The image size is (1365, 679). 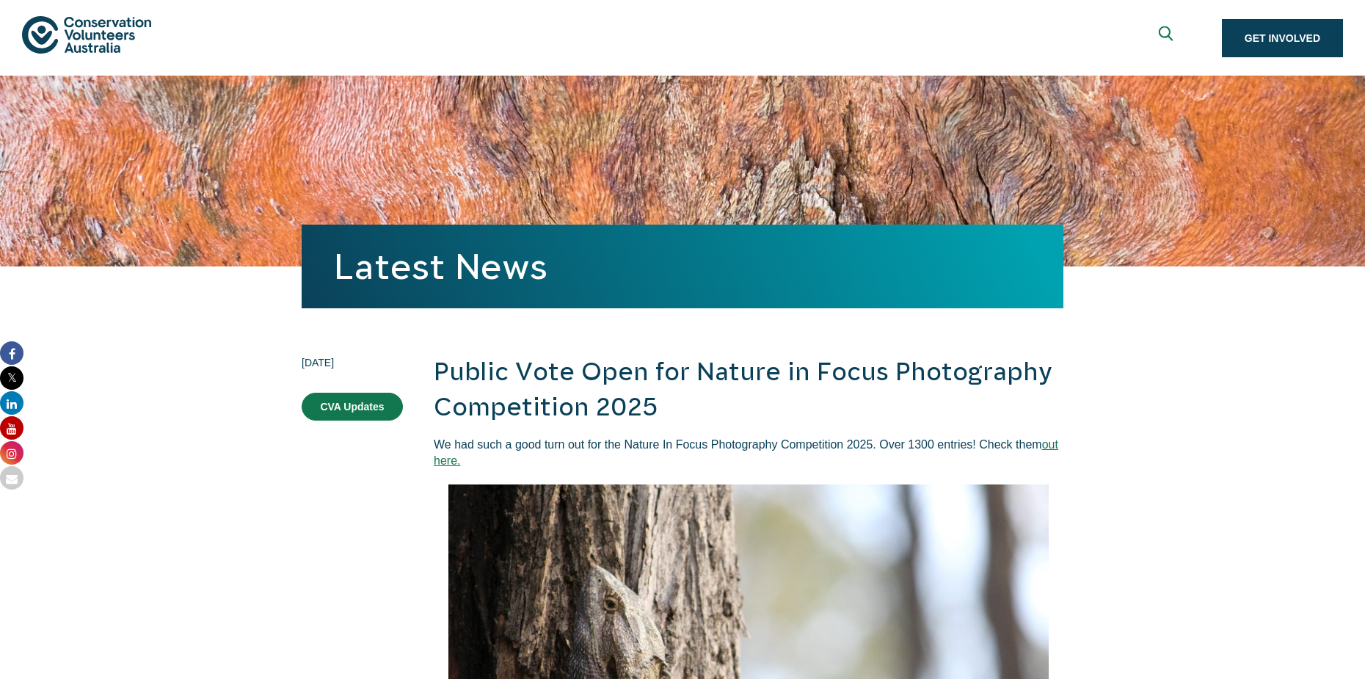 What do you see at coordinates (87, 34) in the screenshot?
I see `img: logo.svg` at bounding box center [87, 34].